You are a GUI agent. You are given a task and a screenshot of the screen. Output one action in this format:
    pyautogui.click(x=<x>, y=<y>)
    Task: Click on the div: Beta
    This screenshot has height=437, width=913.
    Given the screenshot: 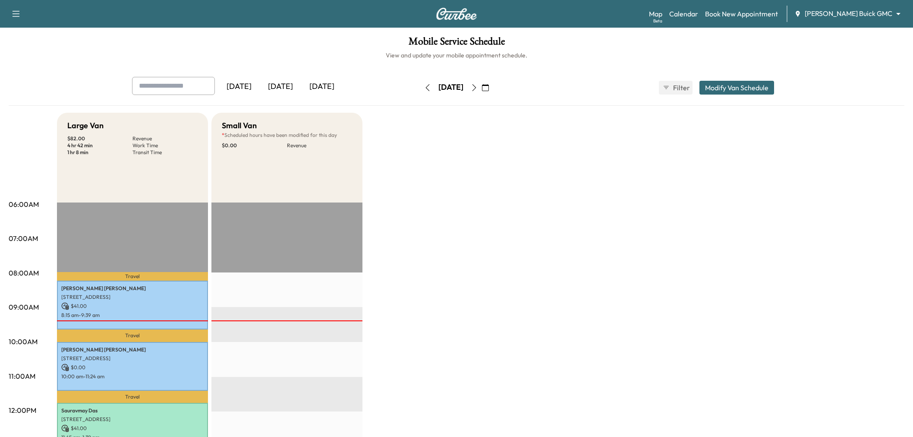 What is the action you would take?
    pyautogui.click(x=658, y=21)
    